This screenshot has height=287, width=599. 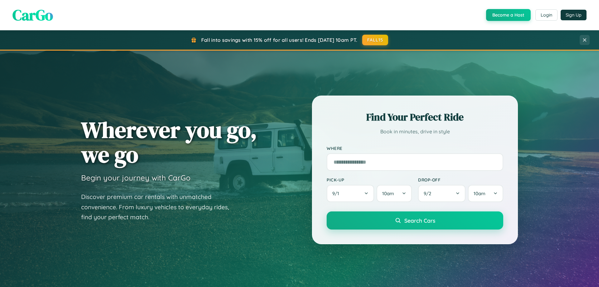 What do you see at coordinates (33, 15) in the screenshot?
I see `span: CarGo` at bounding box center [33, 15].